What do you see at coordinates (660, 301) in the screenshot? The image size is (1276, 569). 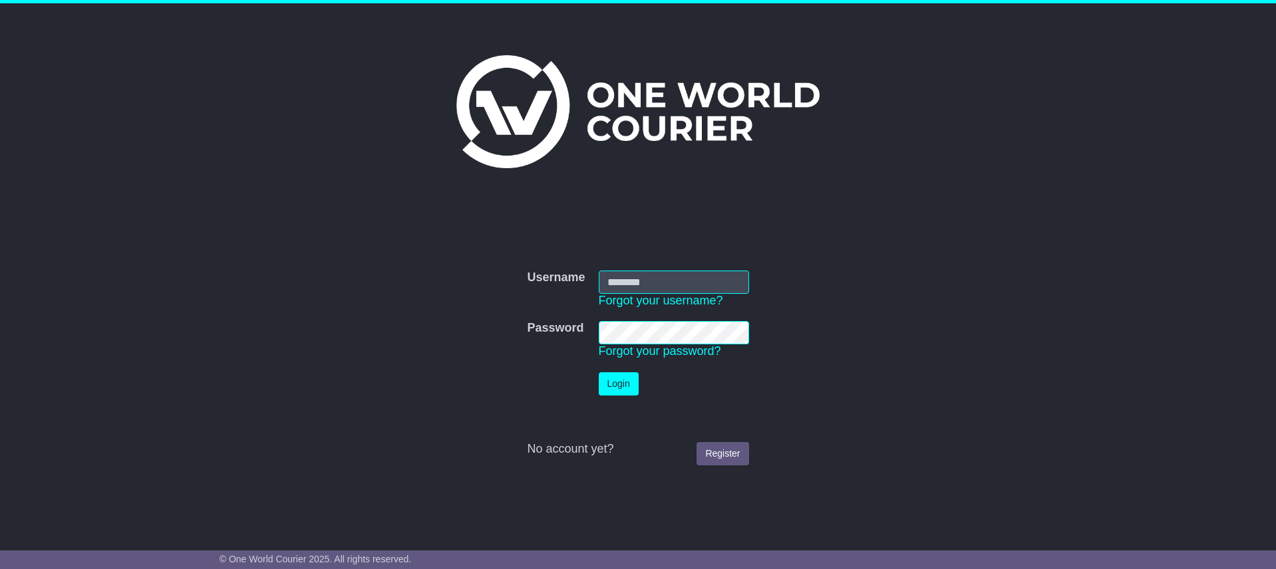 I see `a: Forgot your username?` at bounding box center [660, 301].